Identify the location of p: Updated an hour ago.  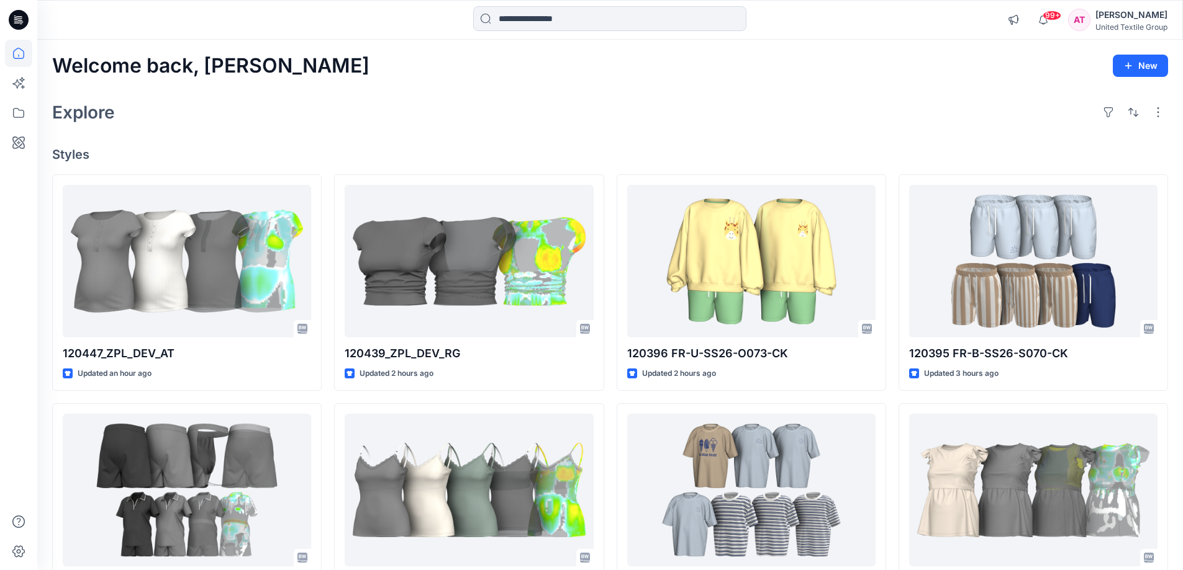
(114, 374).